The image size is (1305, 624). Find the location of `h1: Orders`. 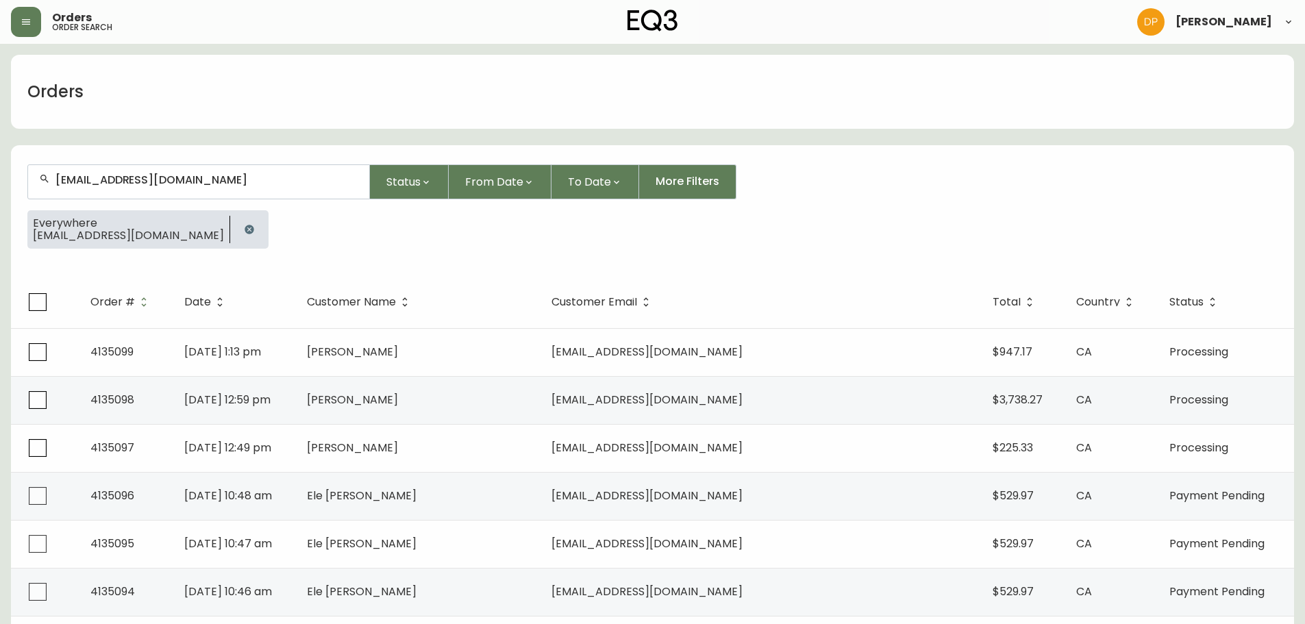

h1: Orders is located at coordinates (55, 92).